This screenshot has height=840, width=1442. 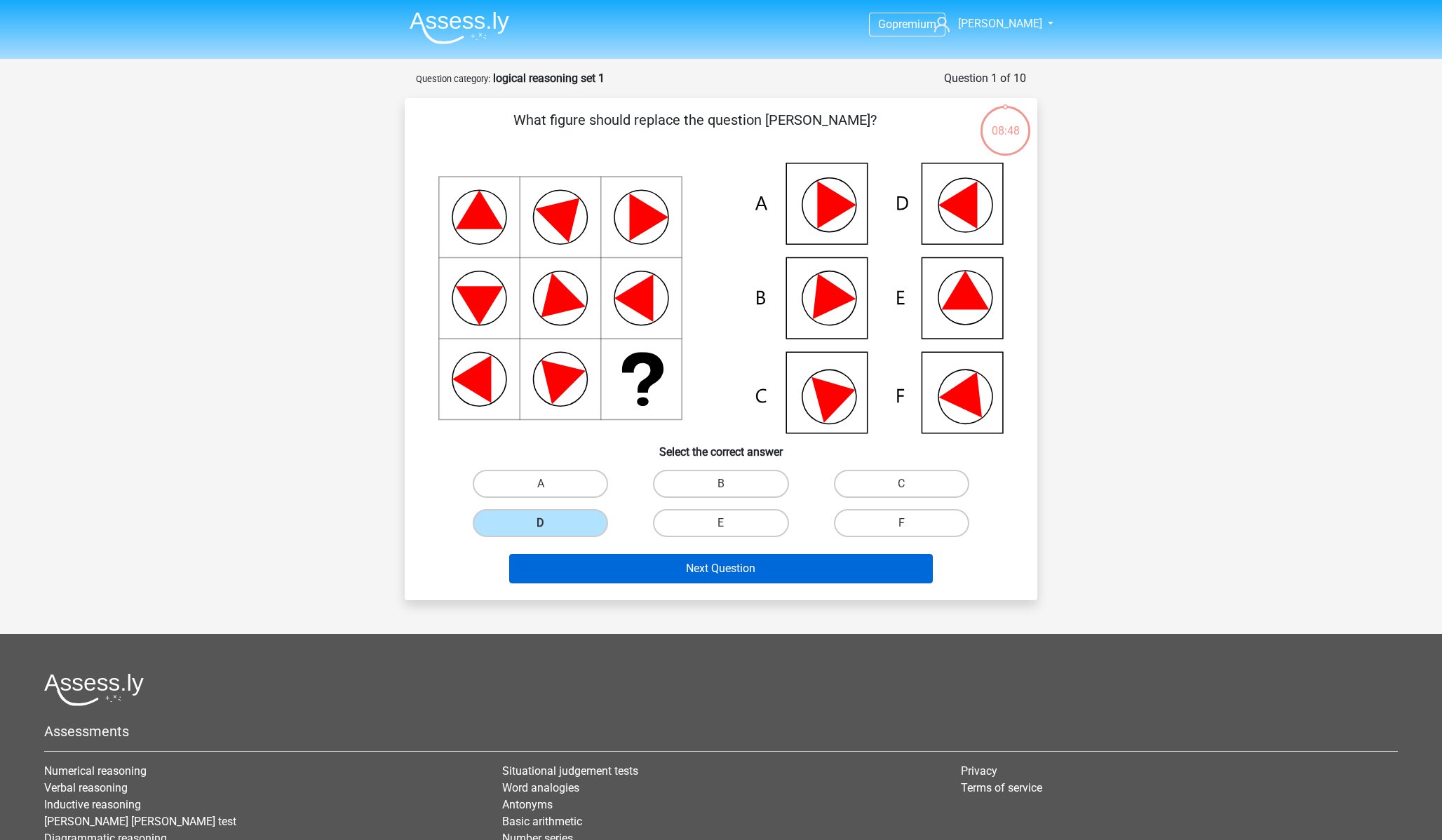 I want to click on a: Verbal reasoning, so click(x=85, y=787).